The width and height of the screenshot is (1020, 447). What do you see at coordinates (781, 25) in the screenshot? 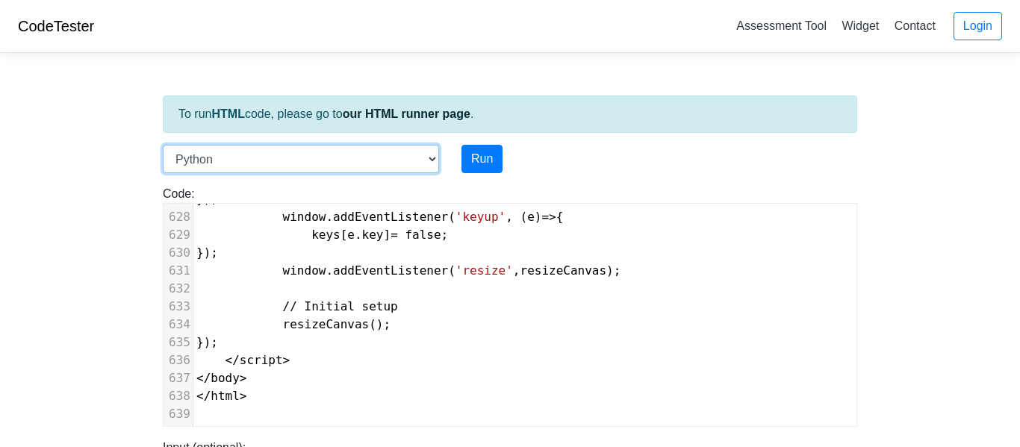
I see `a: Assessment Tool` at bounding box center [781, 25].